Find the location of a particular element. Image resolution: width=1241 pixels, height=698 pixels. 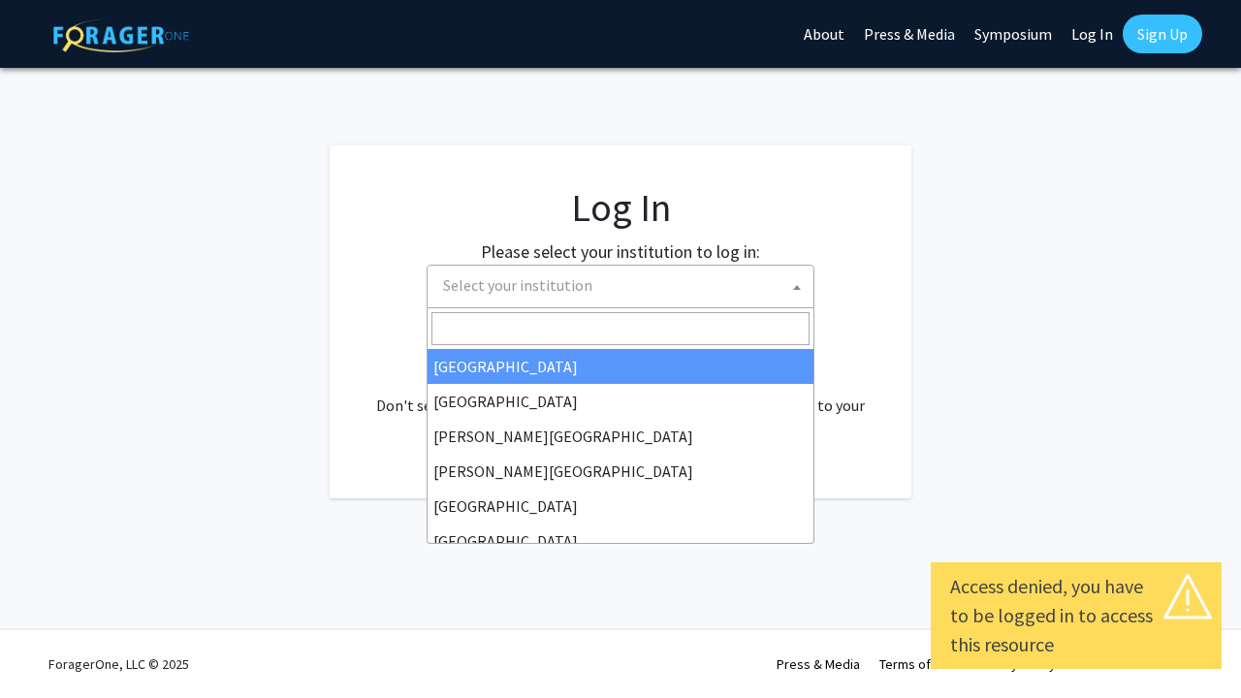

h1: Log In is located at coordinates (621, 208).